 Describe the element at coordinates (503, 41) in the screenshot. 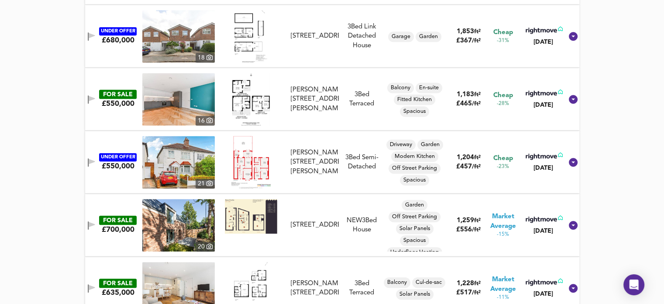

I see `span: -31%` at that location.